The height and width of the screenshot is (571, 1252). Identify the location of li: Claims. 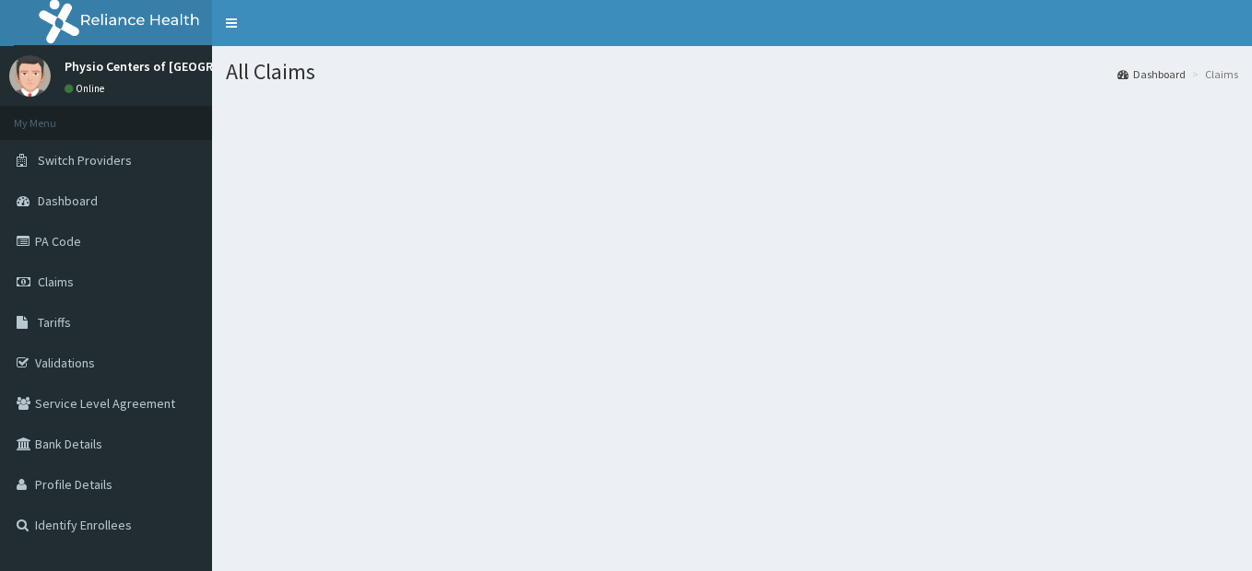
(1212, 74).